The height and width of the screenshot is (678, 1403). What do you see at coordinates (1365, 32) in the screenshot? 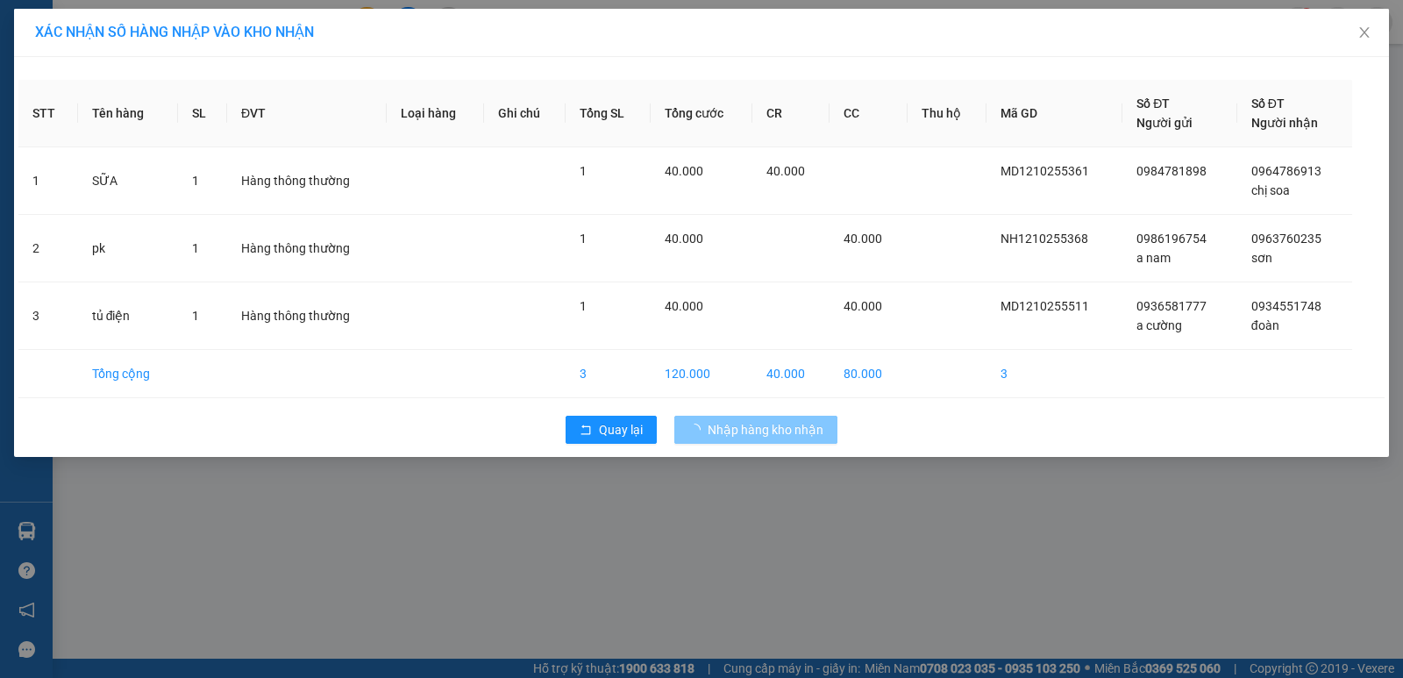
I see `span: close` at bounding box center [1365, 32].